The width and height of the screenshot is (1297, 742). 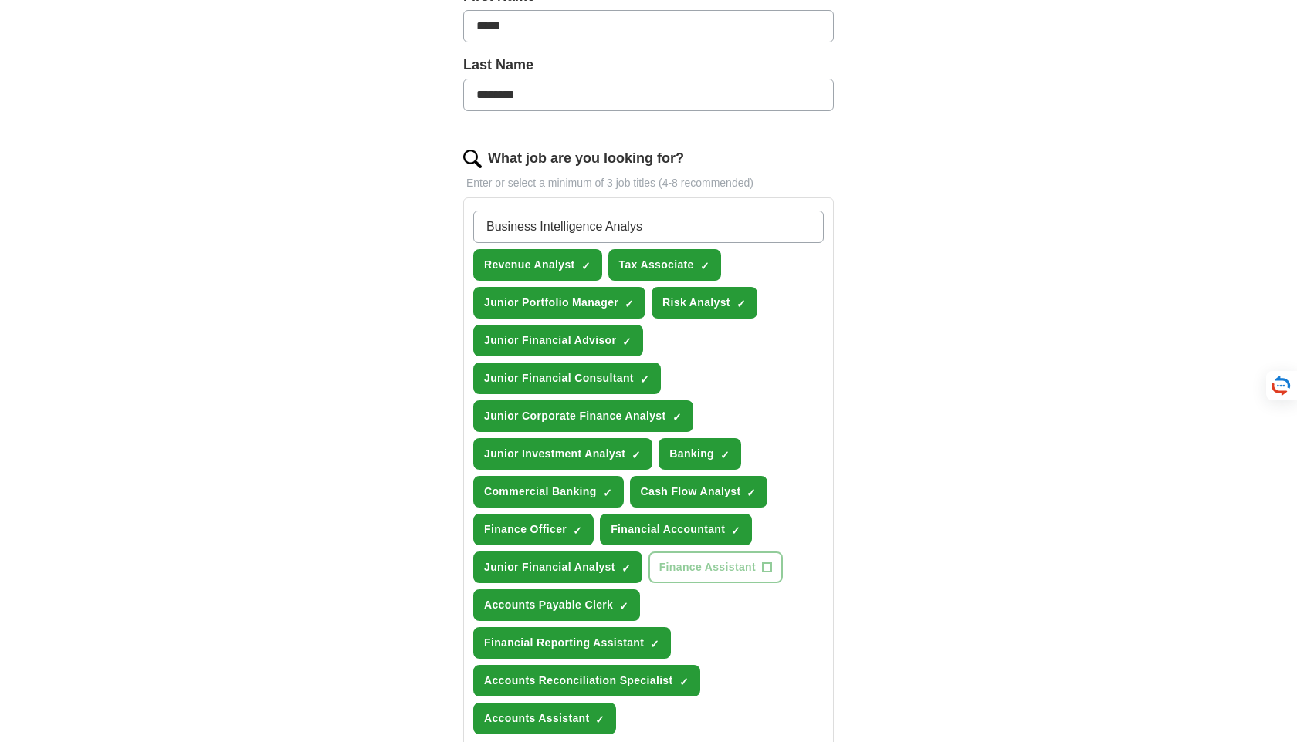 I want to click on span: Accounts Assistant, so click(x=536, y=719).